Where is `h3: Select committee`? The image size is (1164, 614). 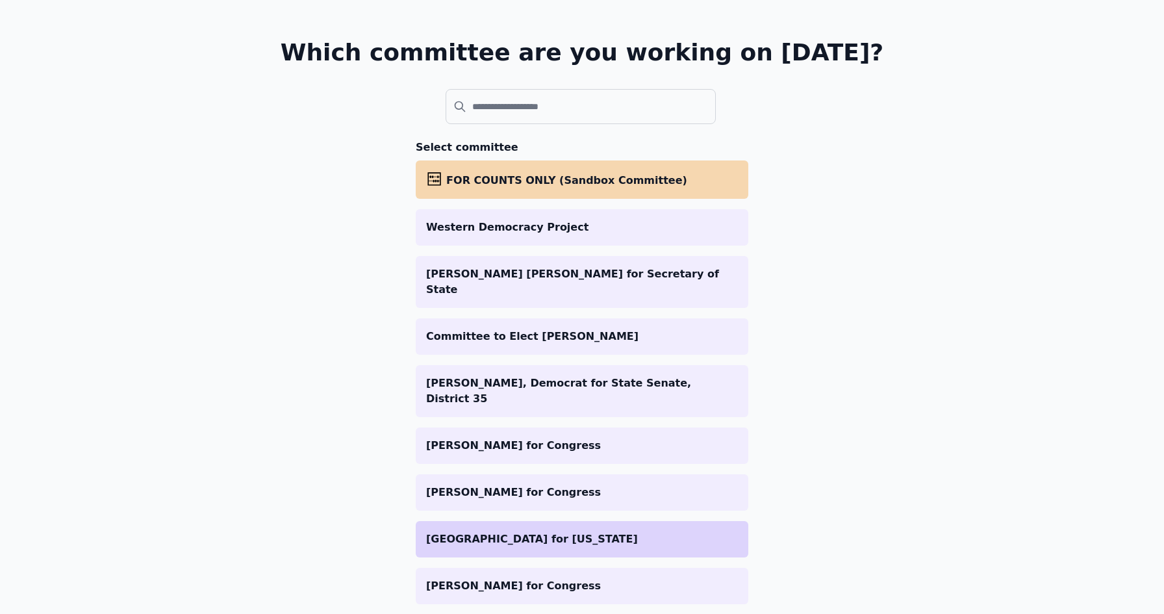 h3: Select committee is located at coordinates (582, 148).